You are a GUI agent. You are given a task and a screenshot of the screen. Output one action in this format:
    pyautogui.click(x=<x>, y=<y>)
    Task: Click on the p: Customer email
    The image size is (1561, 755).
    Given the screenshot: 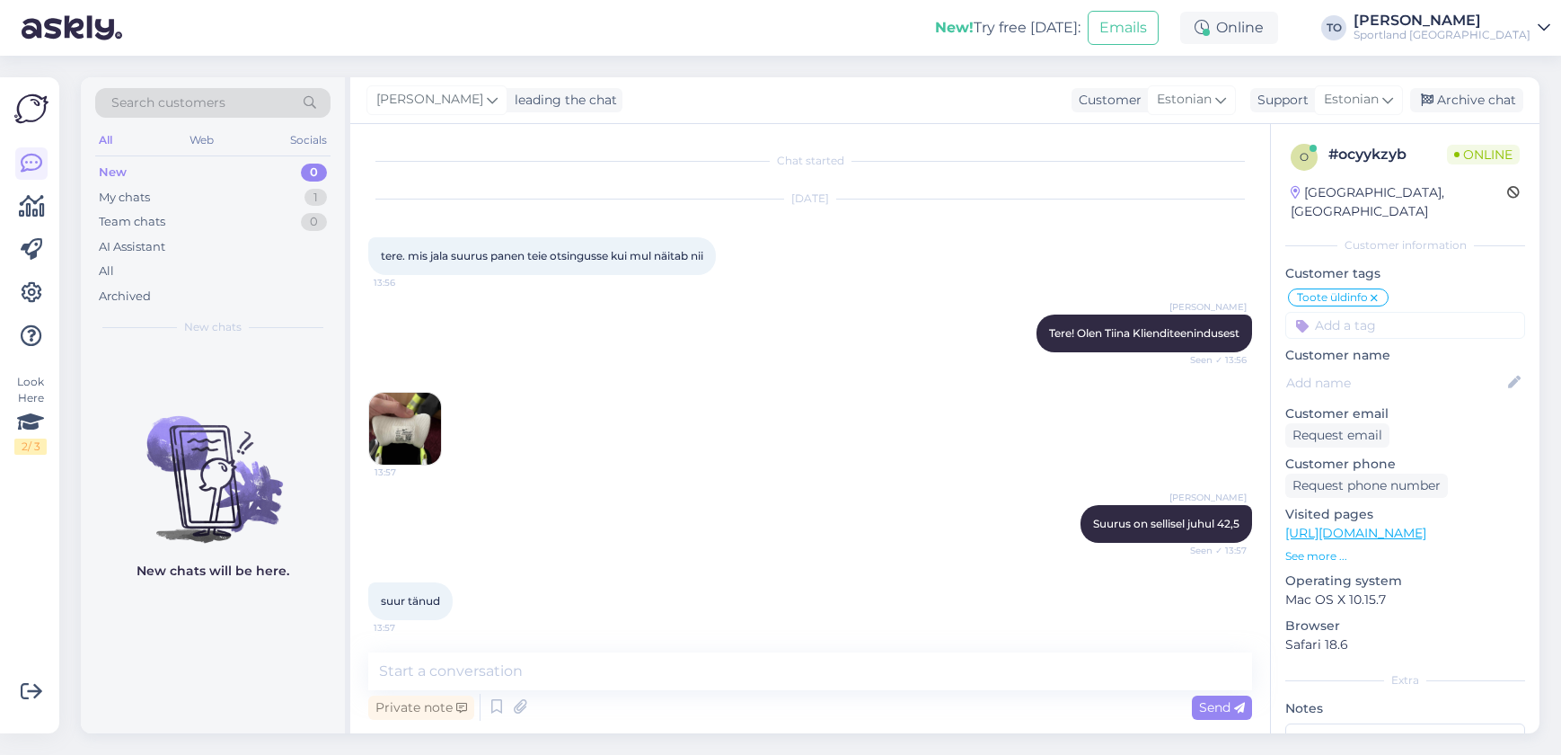 What is the action you would take?
    pyautogui.click(x=1405, y=413)
    